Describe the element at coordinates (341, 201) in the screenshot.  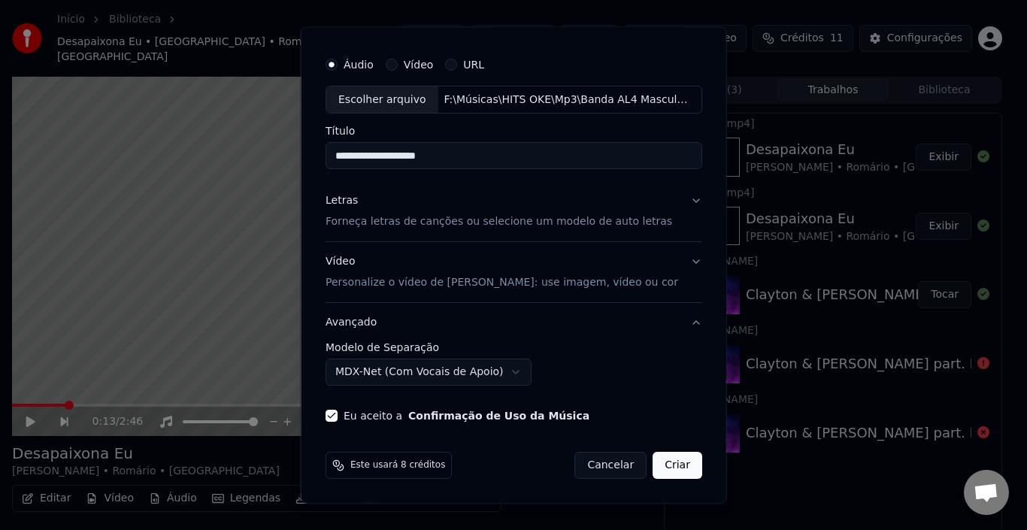
I see `div: Letras` at that location.